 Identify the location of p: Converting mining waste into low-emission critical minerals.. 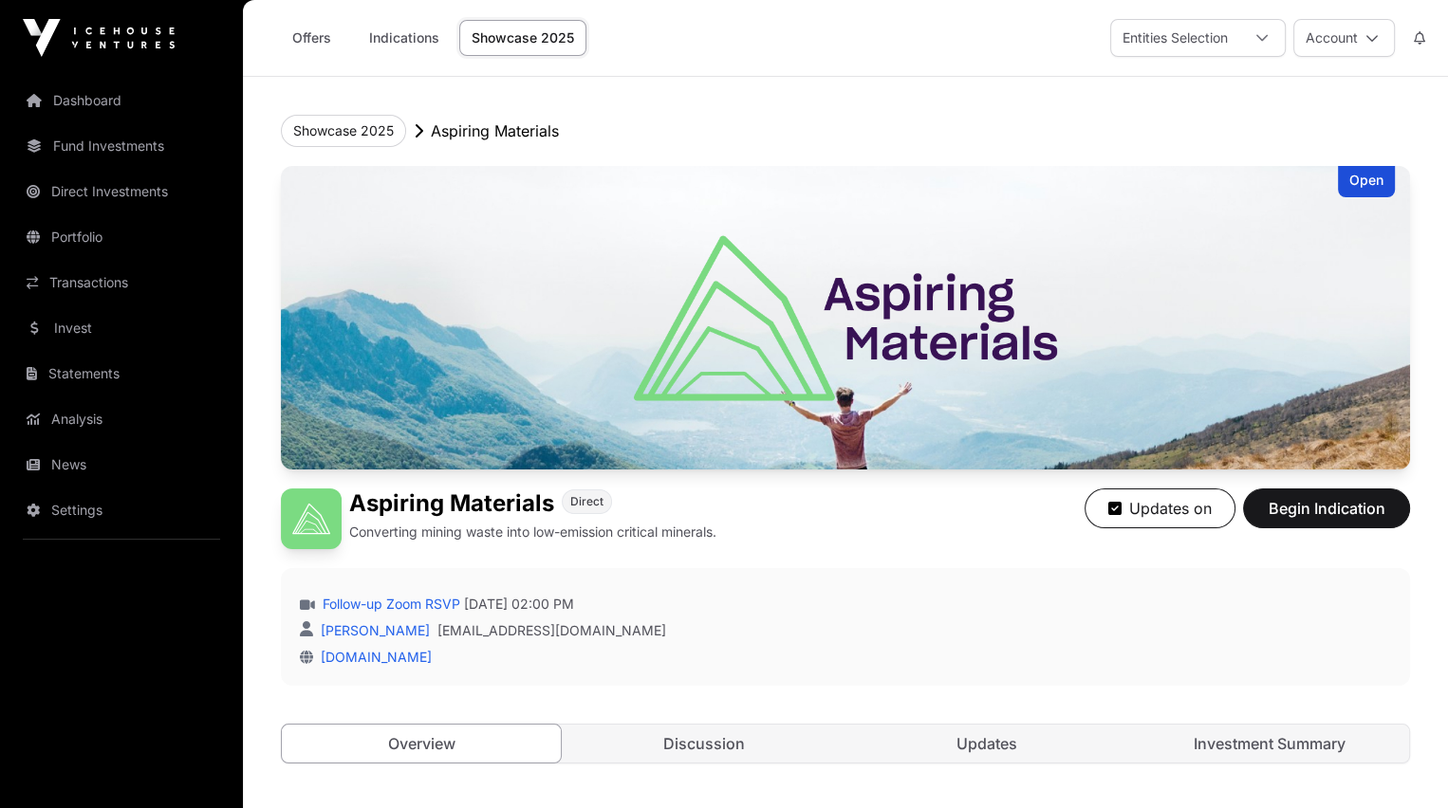
(532, 532).